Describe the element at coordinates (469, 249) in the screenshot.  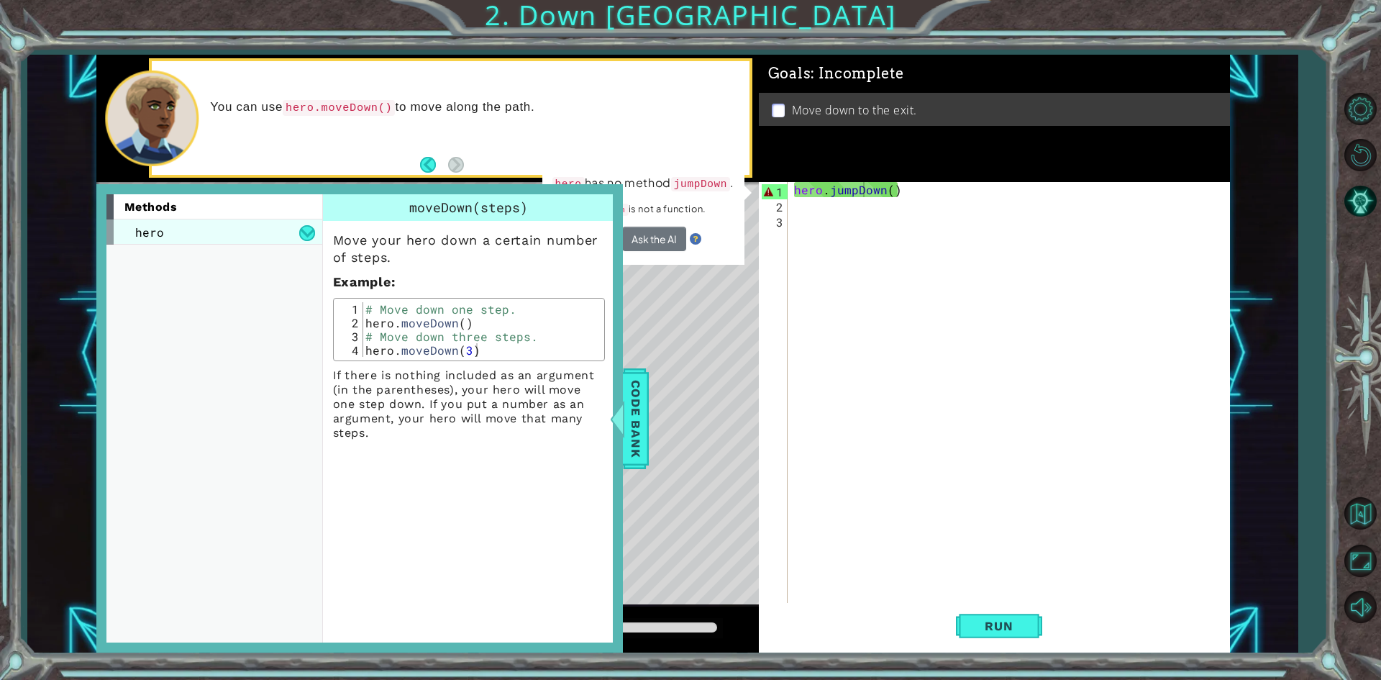
I see `p: Move your hero down a certain number of steps.` at that location.